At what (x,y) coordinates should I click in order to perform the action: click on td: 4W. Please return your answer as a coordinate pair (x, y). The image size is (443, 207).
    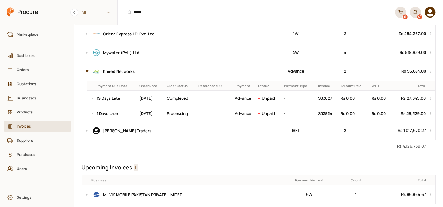
    Looking at the image, I should click on (296, 52).